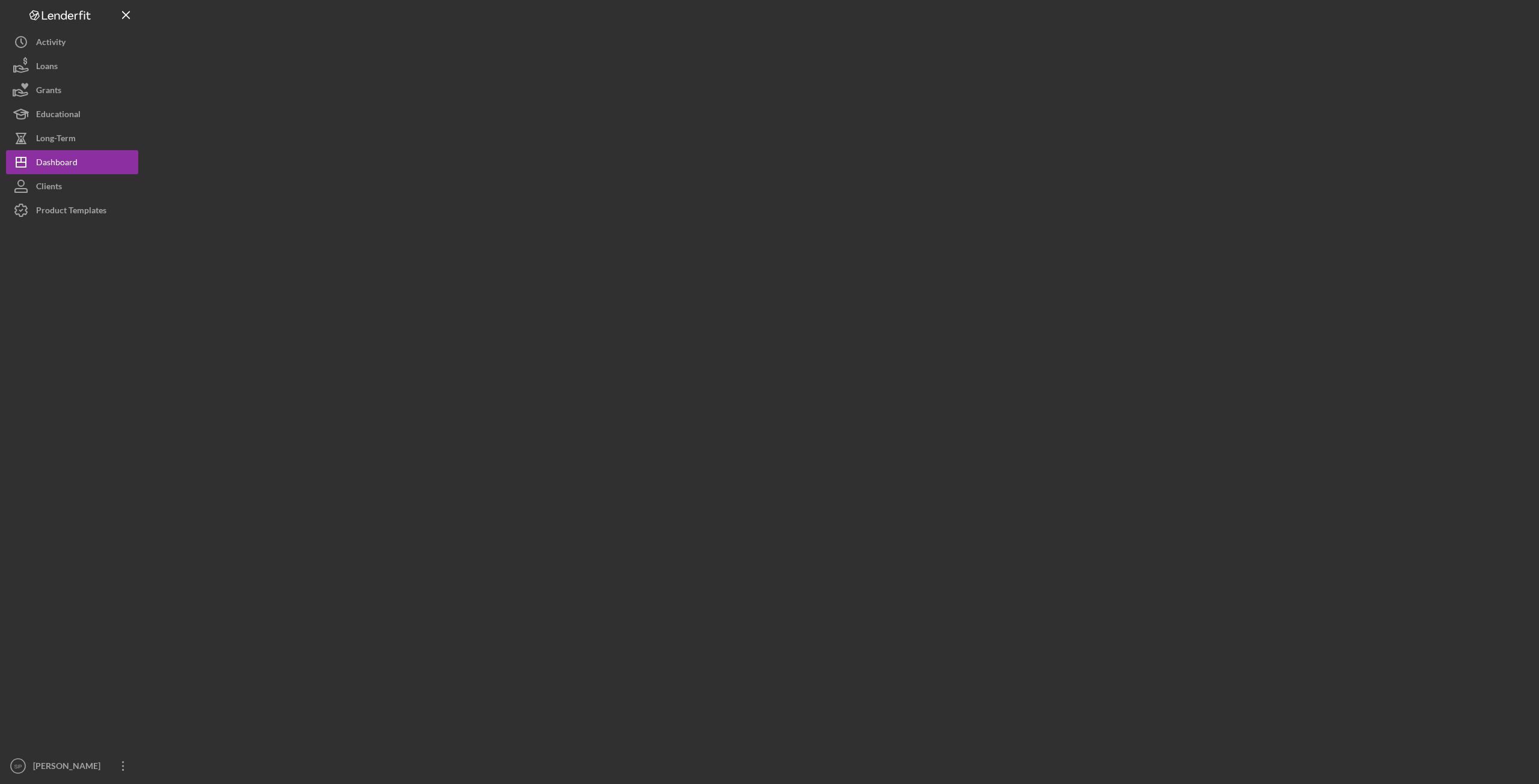 Image resolution: width=1539 pixels, height=784 pixels. What do you see at coordinates (72, 162) in the screenshot?
I see `a: Dashboard` at bounding box center [72, 162].